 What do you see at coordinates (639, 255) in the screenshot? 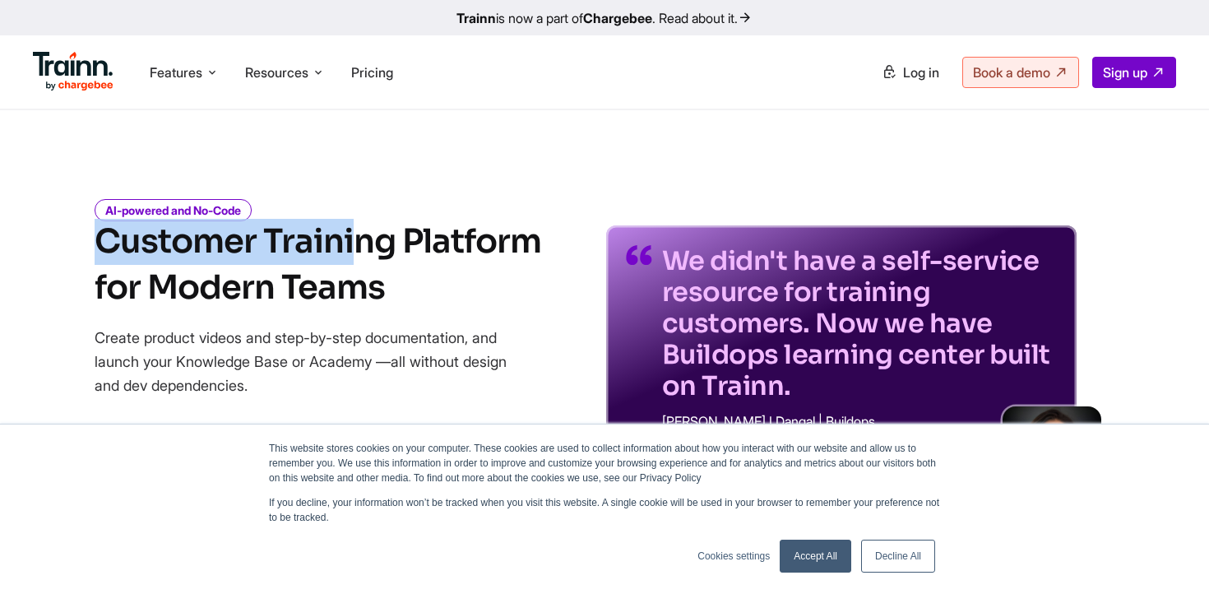
I see `img: quotes-purple.41a7099.svg` at bounding box center [639, 255].